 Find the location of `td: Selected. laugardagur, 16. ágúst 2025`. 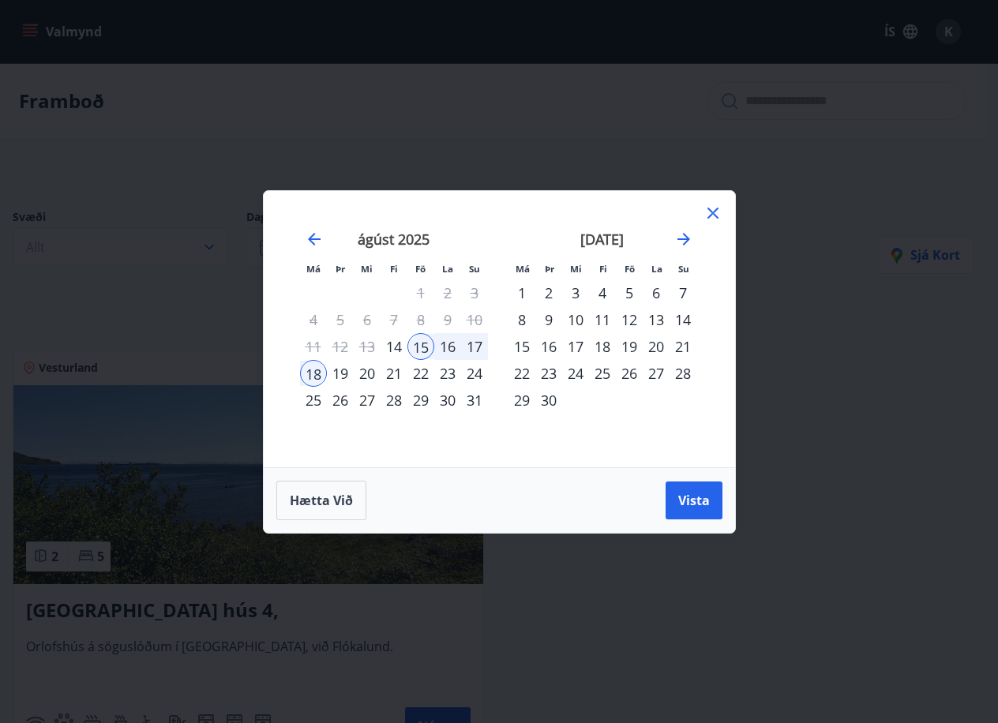

td: Selected. laugardagur, 16. ágúst 2025 is located at coordinates (448, 347).